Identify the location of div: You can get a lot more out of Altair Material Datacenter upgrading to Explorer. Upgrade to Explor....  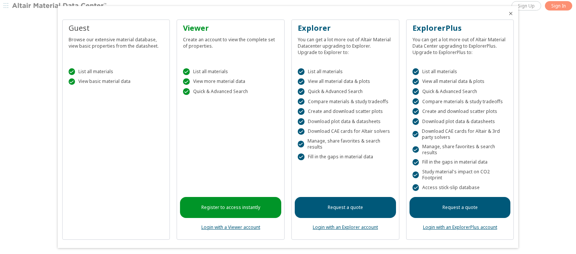
(345, 44).